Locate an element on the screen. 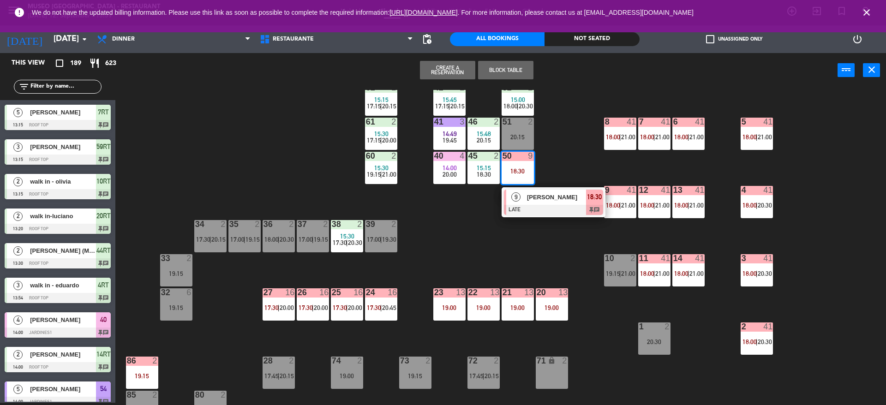 This screenshot has height=405, width=886. div: 8 is located at coordinates (605, 122).